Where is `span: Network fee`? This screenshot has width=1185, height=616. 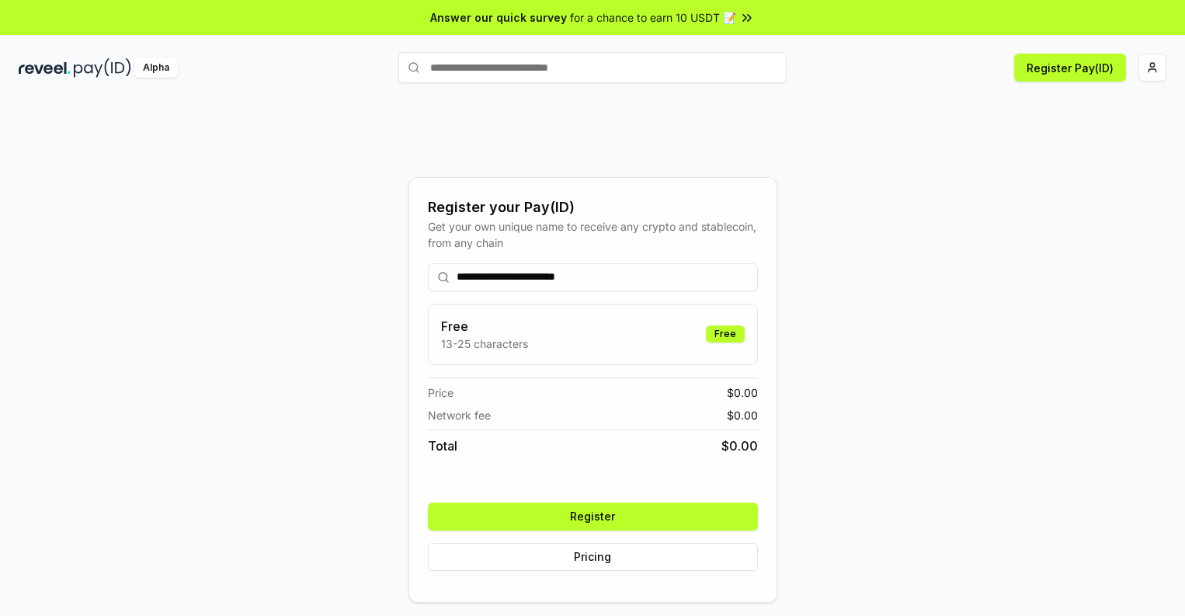
span: Network fee is located at coordinates (459, 415).